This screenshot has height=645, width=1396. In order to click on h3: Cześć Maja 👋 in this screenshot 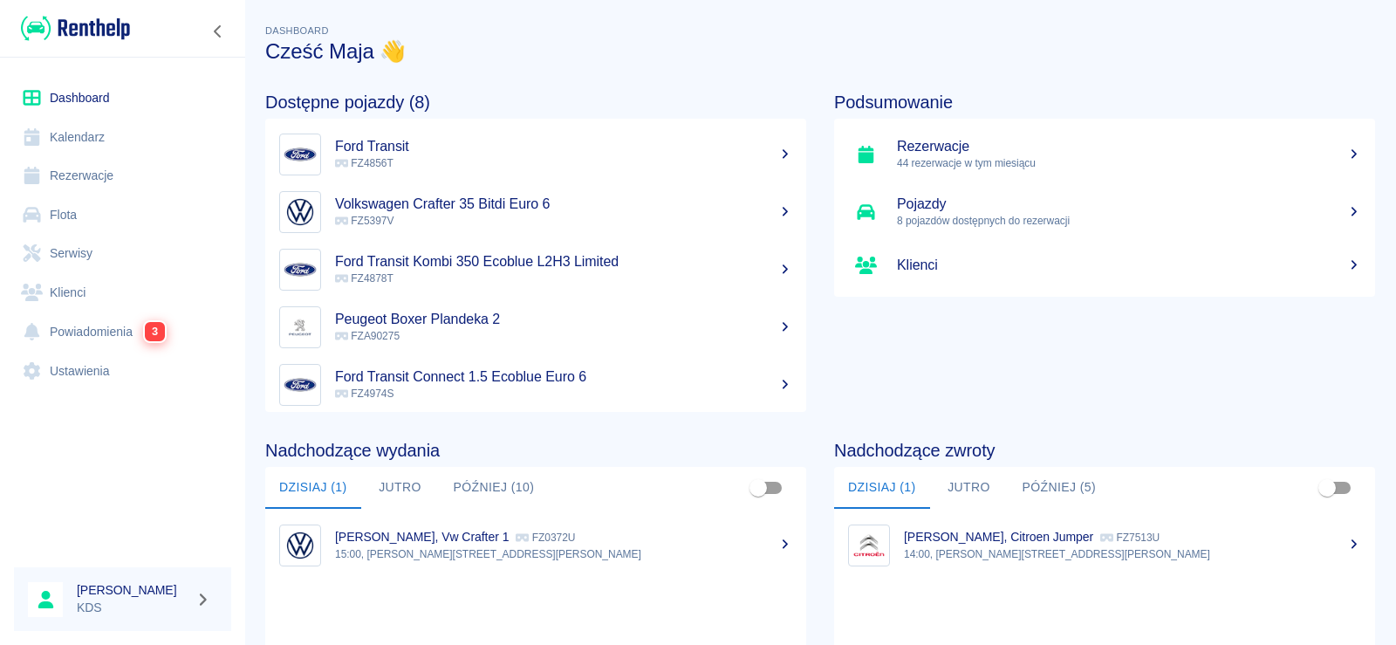, I will do `click(820, 51)`.